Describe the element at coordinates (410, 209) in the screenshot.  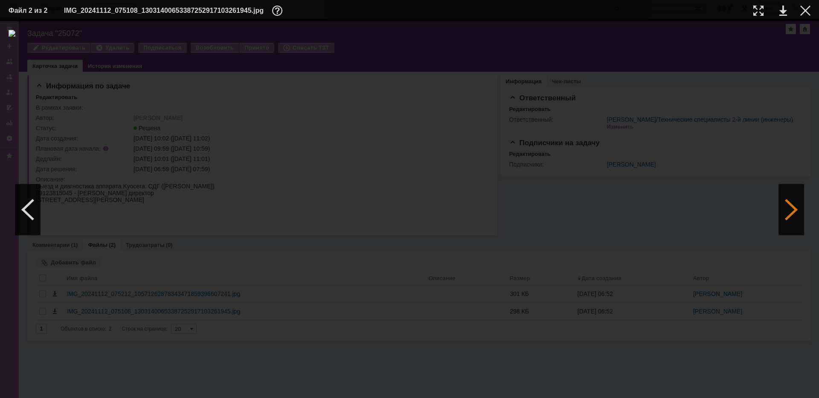
I see `img: download` at that location.